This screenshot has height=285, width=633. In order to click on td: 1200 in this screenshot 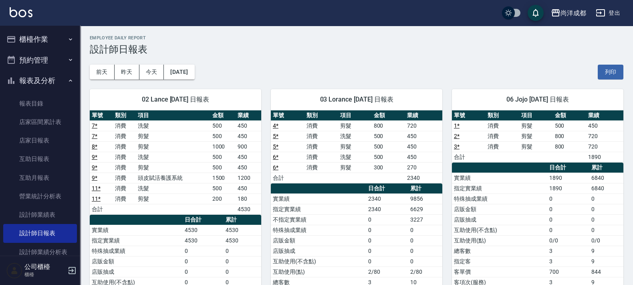, I will do `click(249, 178)`.